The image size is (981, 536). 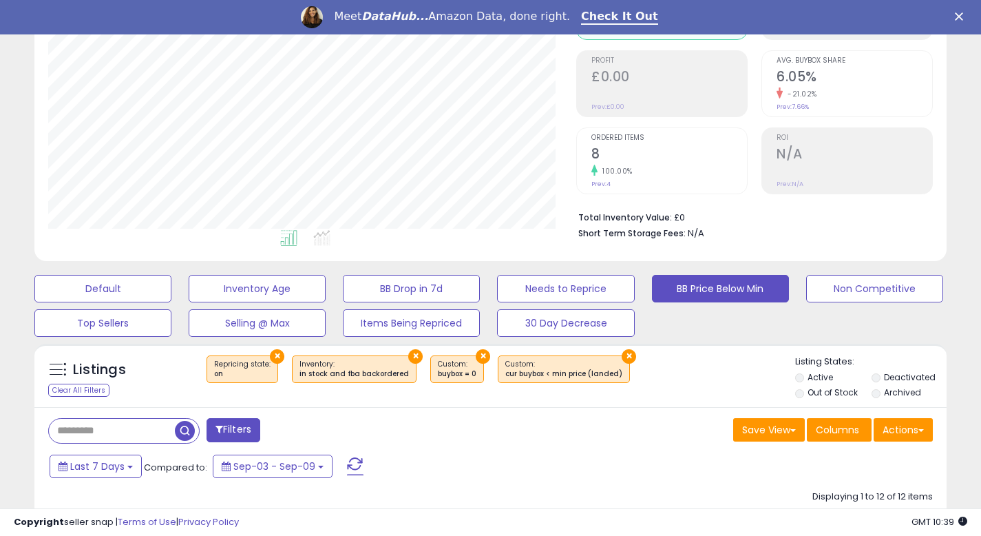 What do you see at coordinates (452, 17) in the screenshot?
I see `div: Meet Amazon Data, done right.` at bounding box center [452, 17].